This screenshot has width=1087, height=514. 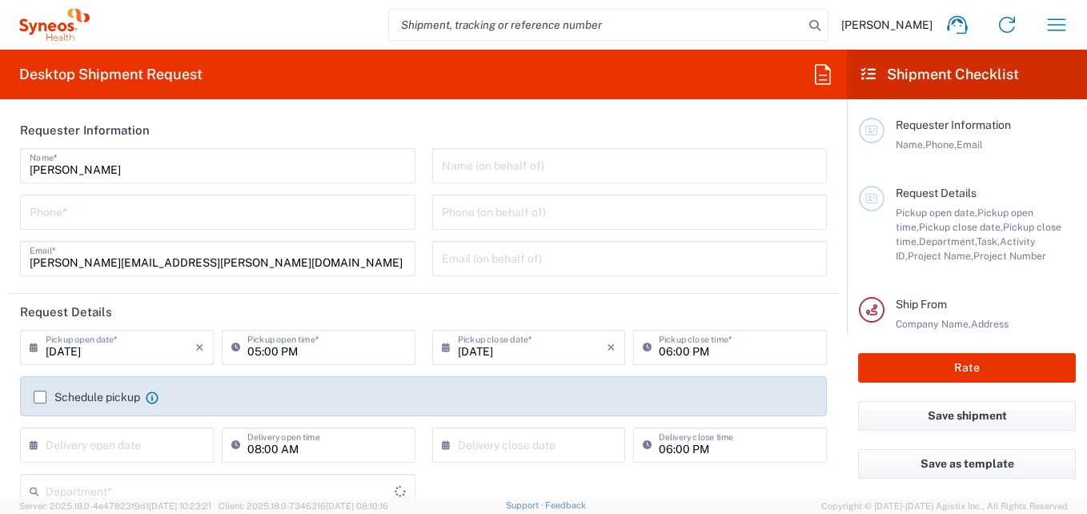 I want to click on span: Name,, so click(x=910, y=144).